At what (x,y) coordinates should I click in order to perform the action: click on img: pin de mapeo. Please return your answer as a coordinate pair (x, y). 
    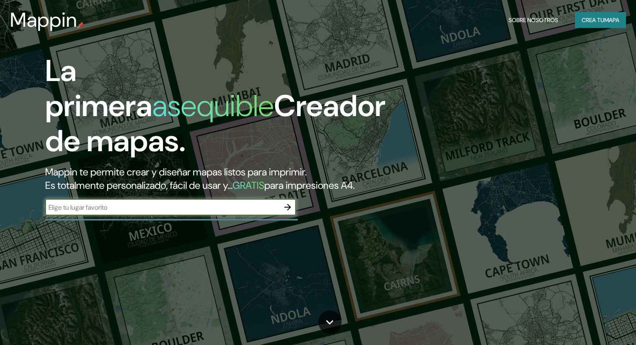
    Looking at the image, I should click on (81, 25).